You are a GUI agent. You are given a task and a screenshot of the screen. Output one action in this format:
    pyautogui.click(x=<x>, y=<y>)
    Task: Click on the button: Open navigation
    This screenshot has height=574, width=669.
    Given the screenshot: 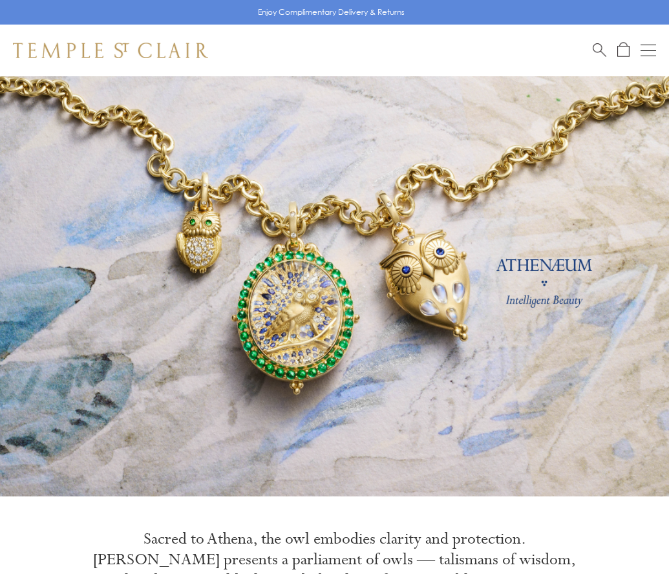 What is the action you would take?
    pyautogui.click(x=649, y=50)
    